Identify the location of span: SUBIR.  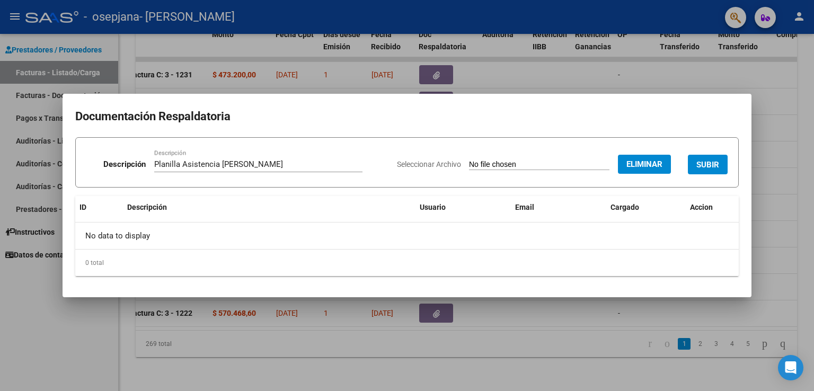
(708, 165).